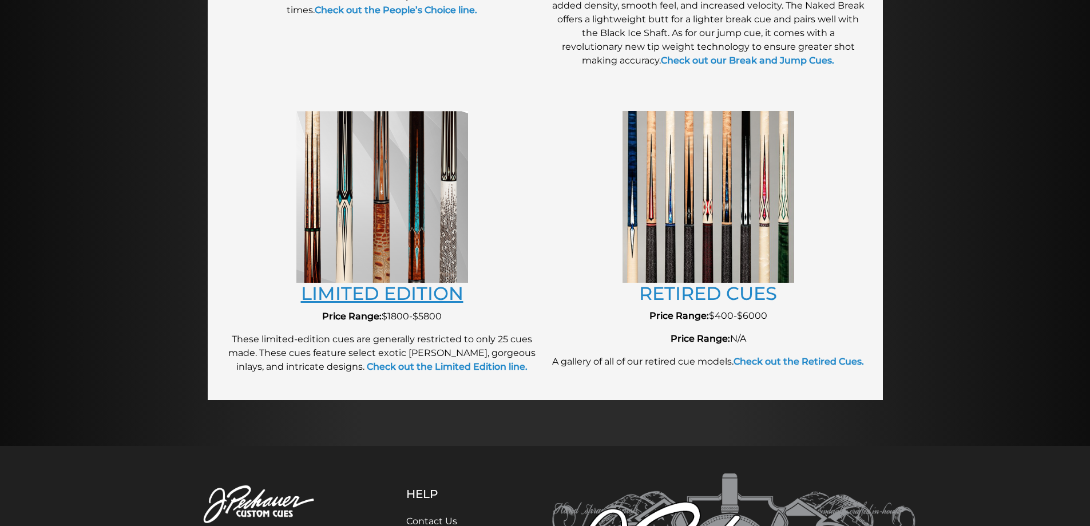  Describe the element at coordinates (747, 60) in the screenshot. I see `a: Check out our Break and Jump Cues.` at that location.